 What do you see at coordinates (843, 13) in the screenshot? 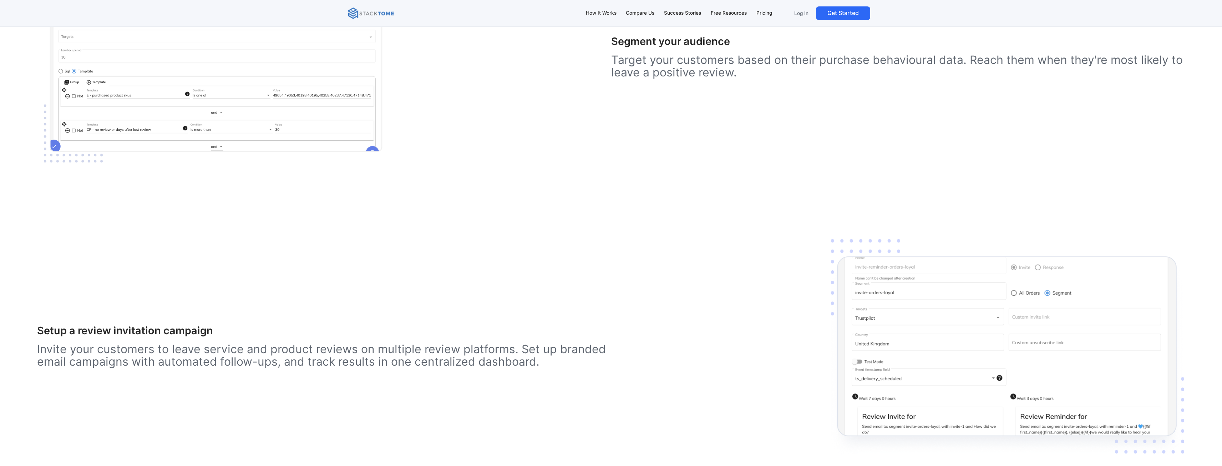
I see `a: Get Started` at bounding box center [843, 13].